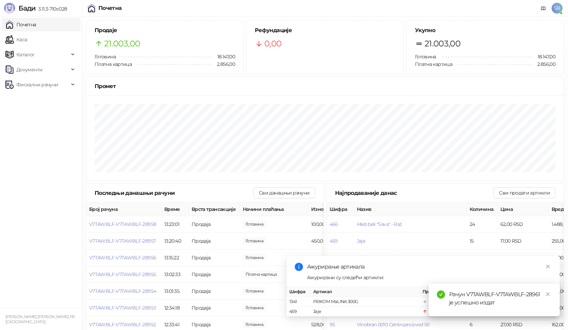 Image resolution: width=568 pixels, height=330 pixels. I want to click on span: info-circle, so click(299, 267).